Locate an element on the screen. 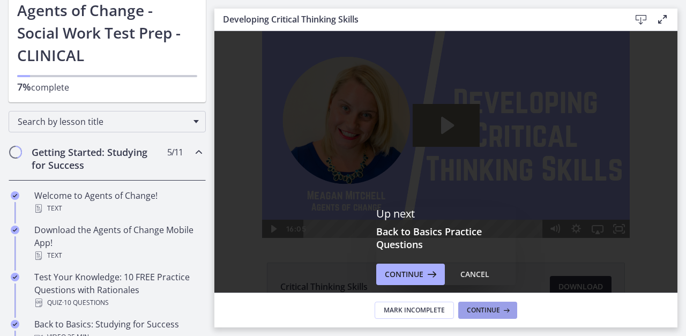  button: Mark Incomplete is located at coordinates (414, 310).